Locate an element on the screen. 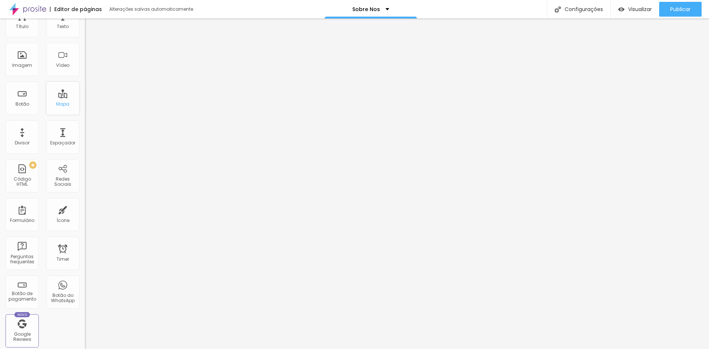 This screenshot has height=349, width=709. div: Botão do WhatsApp is located at coordinates (62, 298).